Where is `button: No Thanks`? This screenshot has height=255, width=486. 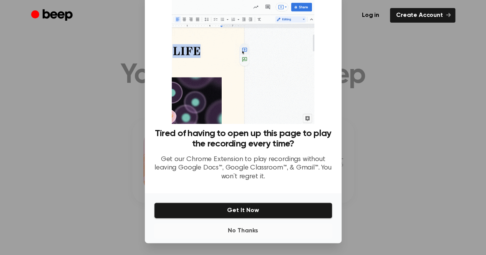
button: No Thanks is located at coordinates (243, 231).